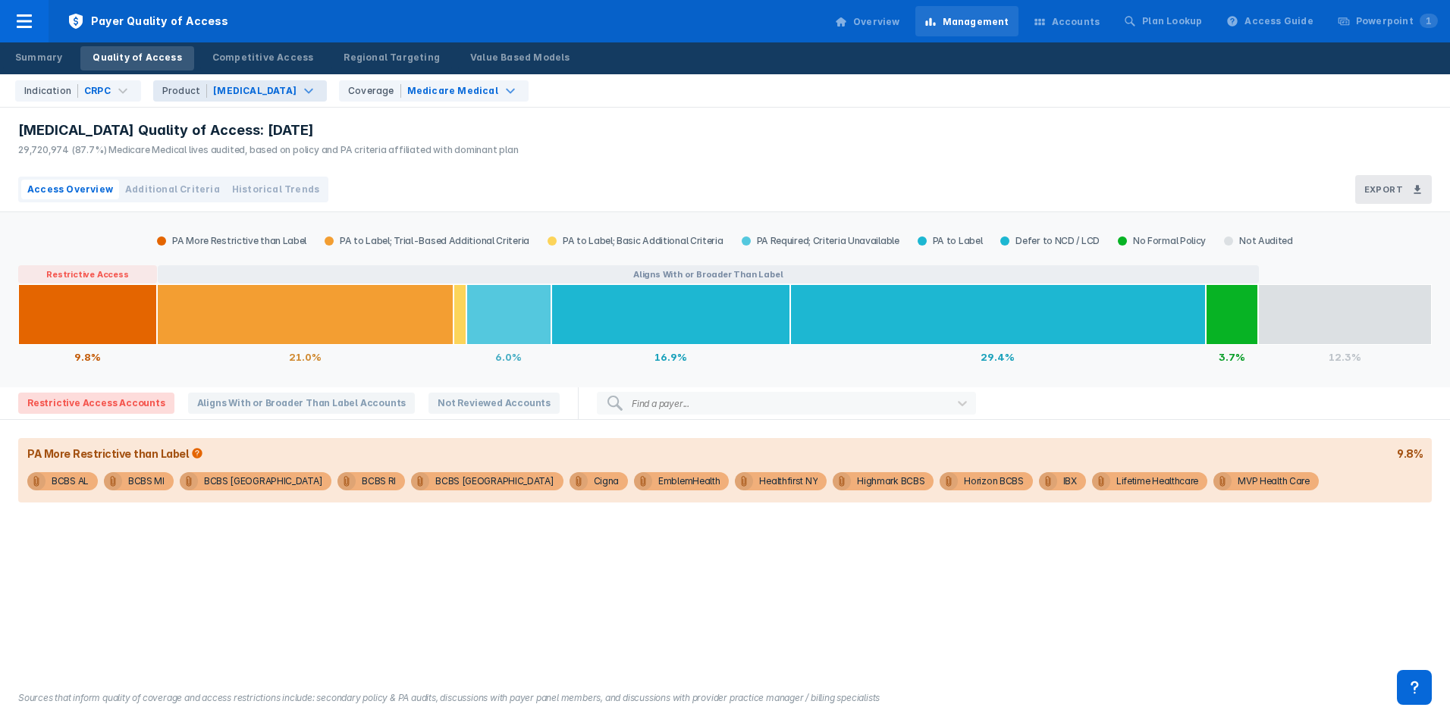  Describe the element at coordinates (1258, 241) in the screenshot. I see `div: Not Audited` at that location.